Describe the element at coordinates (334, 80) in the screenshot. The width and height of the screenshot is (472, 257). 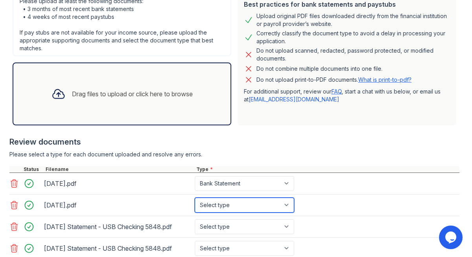
I see `p: Do not upload print-to-PDF documents.` at that location.